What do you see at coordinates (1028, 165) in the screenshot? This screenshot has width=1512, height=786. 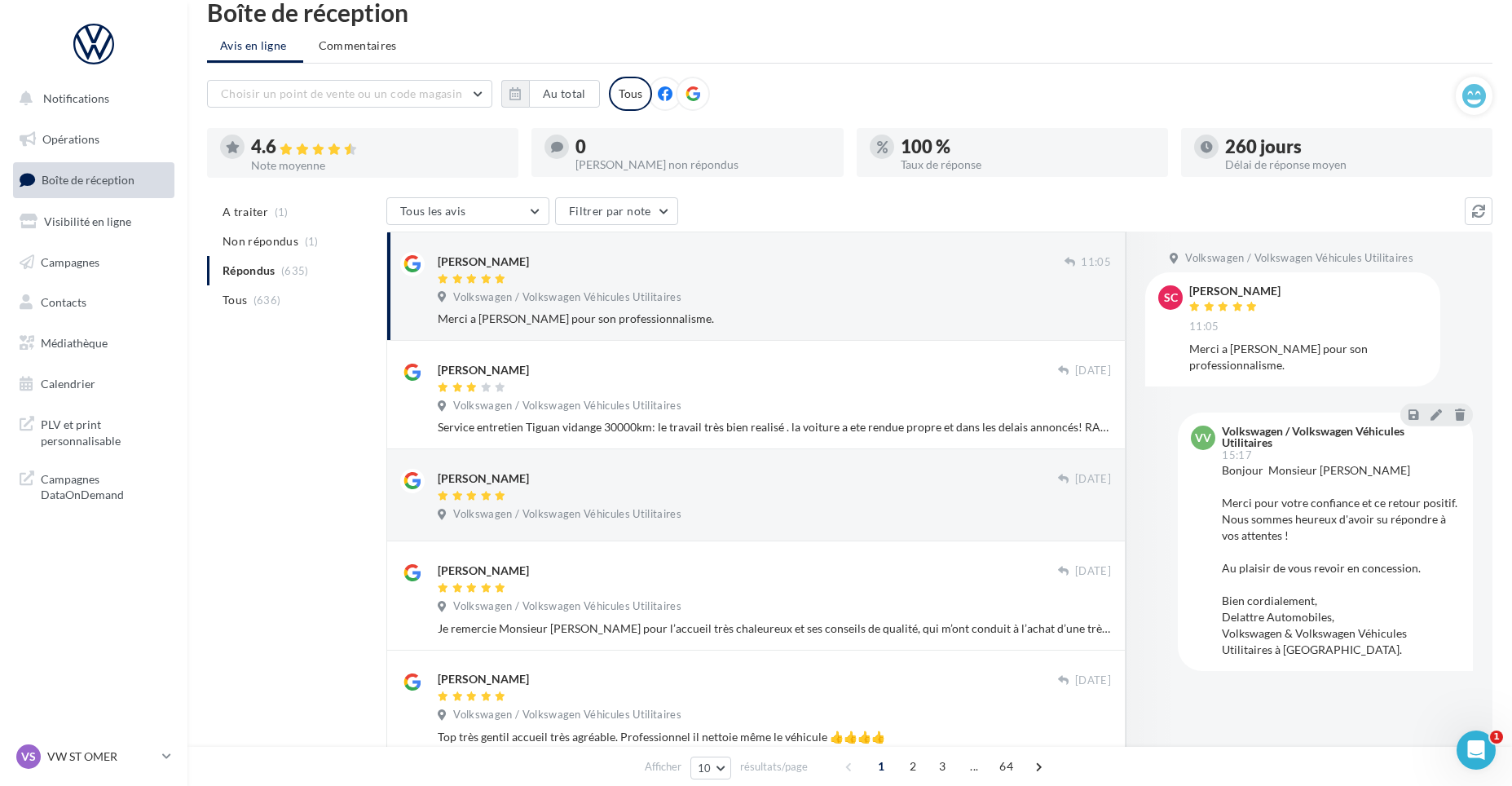 I see `div: Taux de réponse` at bounding box center [1028, 165].